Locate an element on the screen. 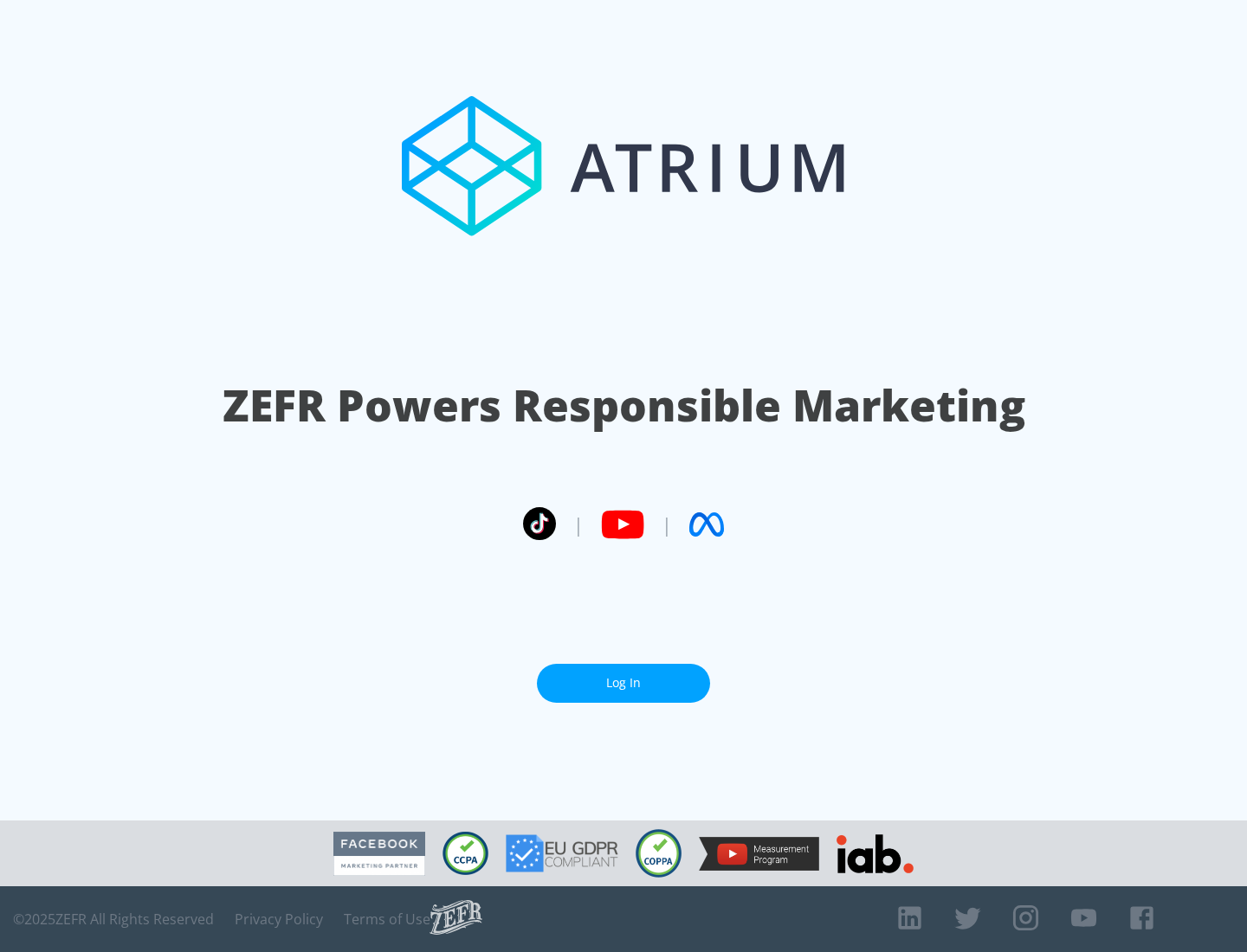 This screenshot has height=952, width=1247. img: IAB is located at coordinates (874, 853).